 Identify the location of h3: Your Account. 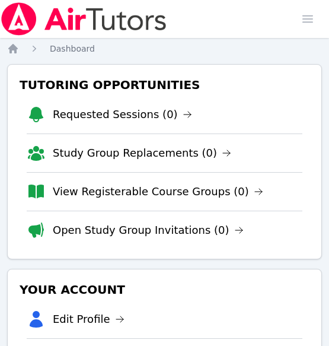
(164, 289).